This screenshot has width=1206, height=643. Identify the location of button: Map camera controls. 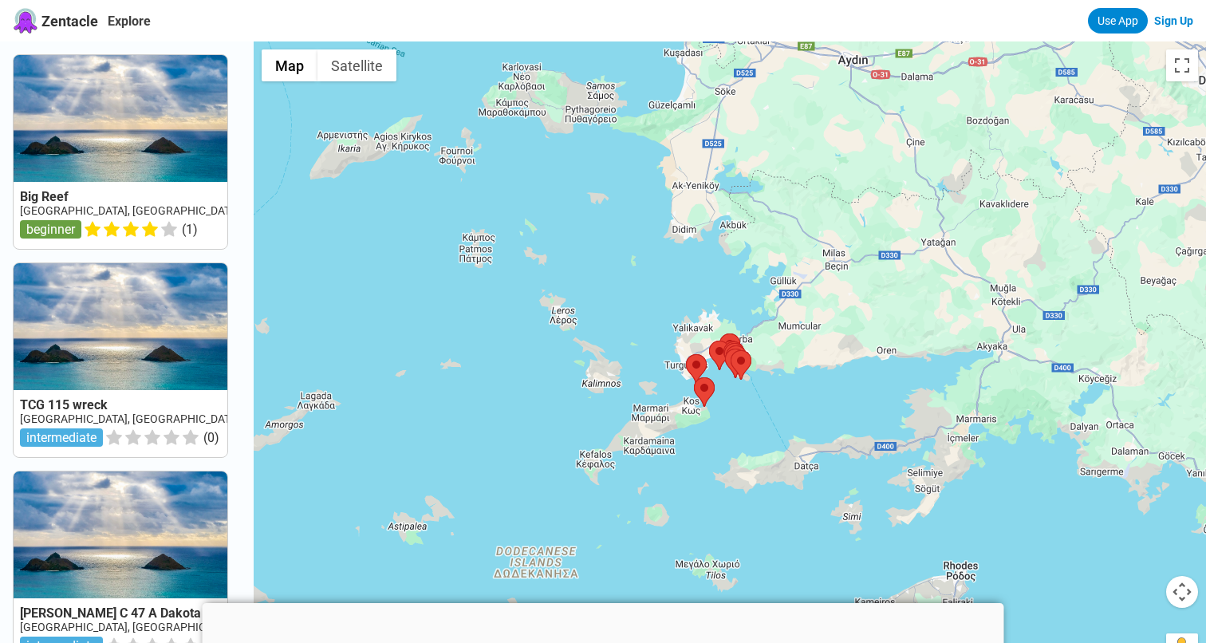
(1182, 592).